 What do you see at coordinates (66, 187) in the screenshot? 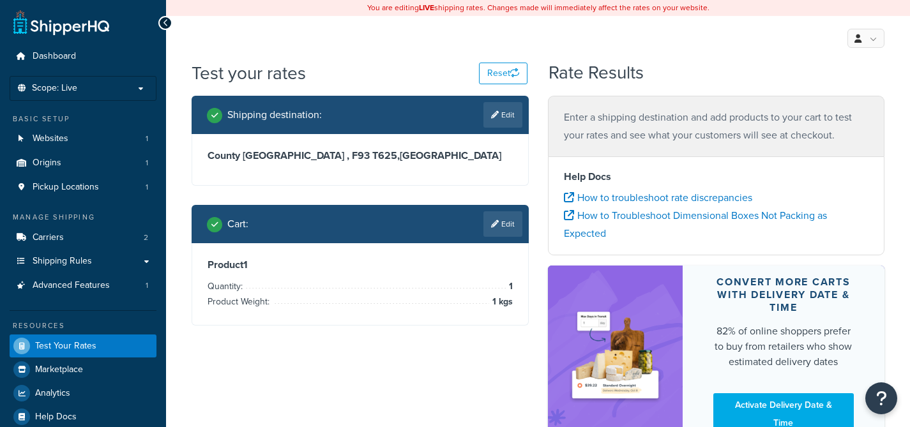
I see `span: Pickup Locations` at bounding box center [66, 187].